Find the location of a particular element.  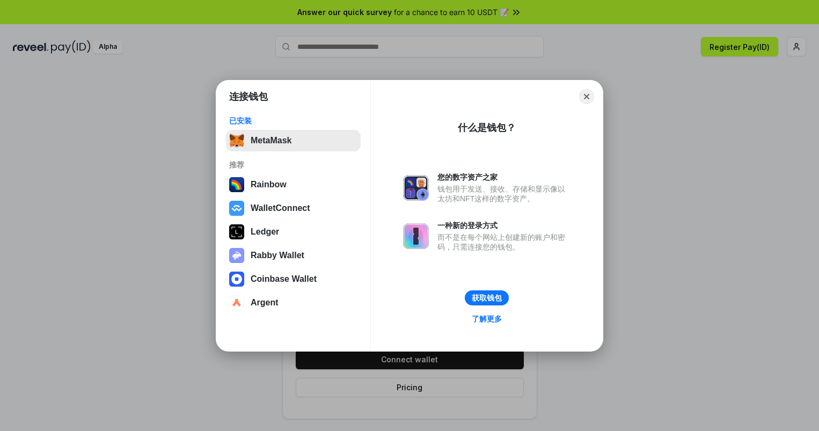

img: svg+xml,%3Csvg%20fill%3D%22none%22%20height%3D%2233%22%20viewBox%3D%220%200%2035%2033%22%20width%... is located at coordinates (237, 141).